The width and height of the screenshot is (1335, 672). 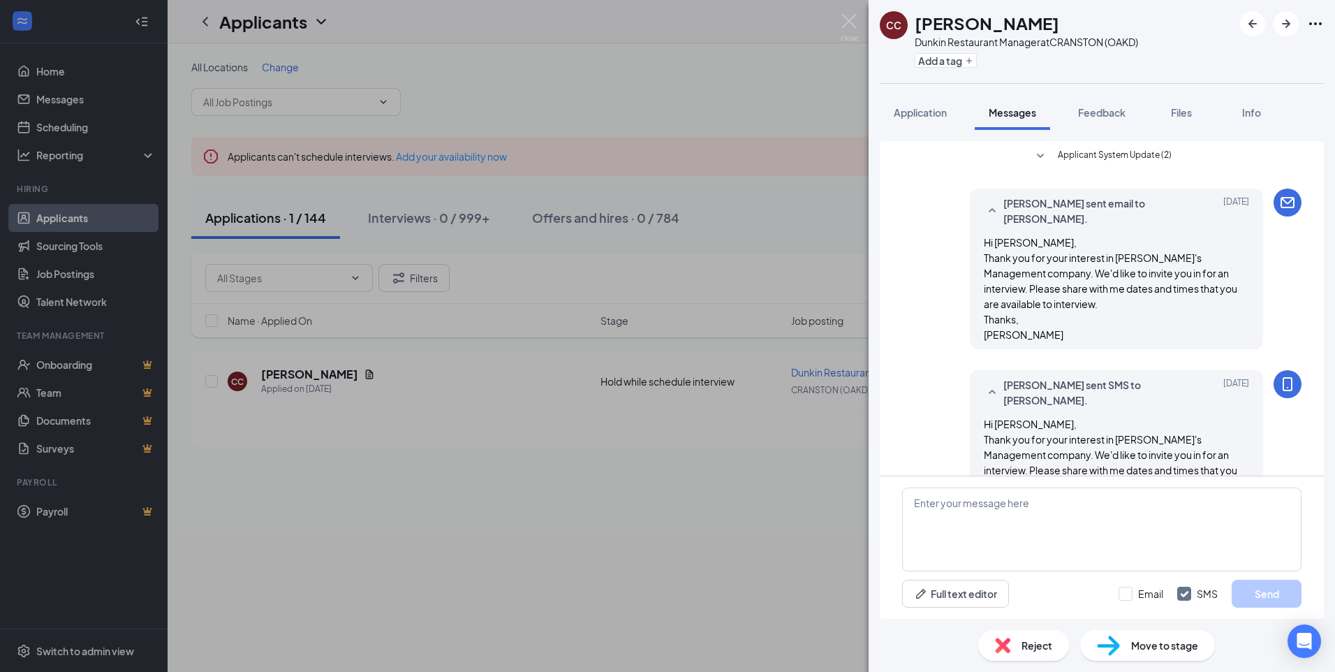 I want to click on span: Application, so click(x=920, y=112).